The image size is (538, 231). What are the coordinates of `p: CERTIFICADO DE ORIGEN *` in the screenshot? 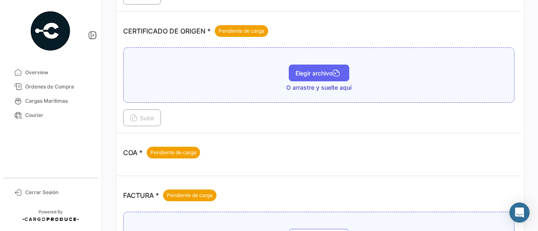 It's located at (195, 31).